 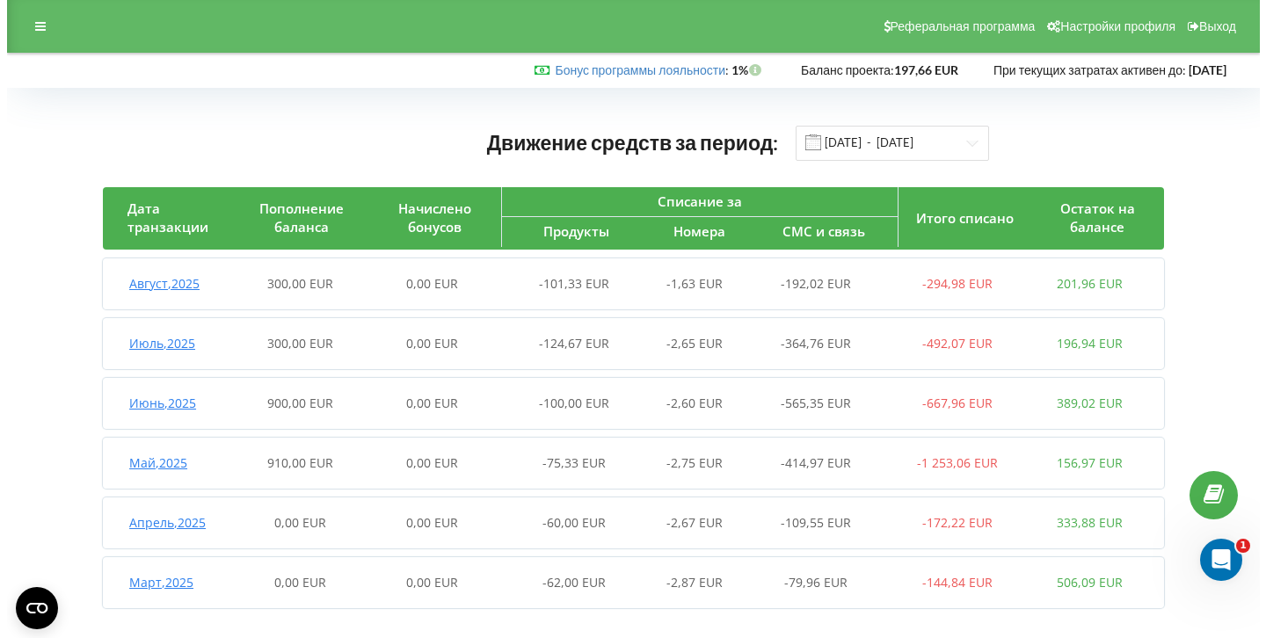 What do you see at coordinates (687, 283) in the screenshot?
I see `span: -1,63 EUR` at bounding box center [687, 283].